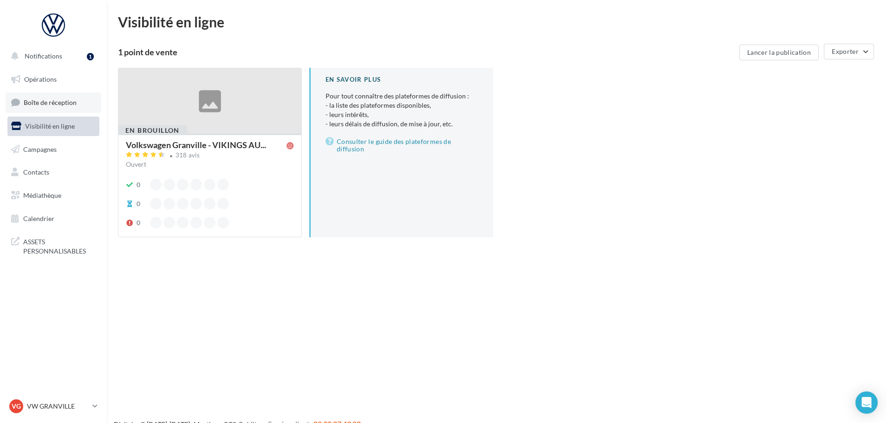  What do you see at coordinates (152, 130) in the screenshot?
I see `div: En brouillon` at bounding box center [152, 130].